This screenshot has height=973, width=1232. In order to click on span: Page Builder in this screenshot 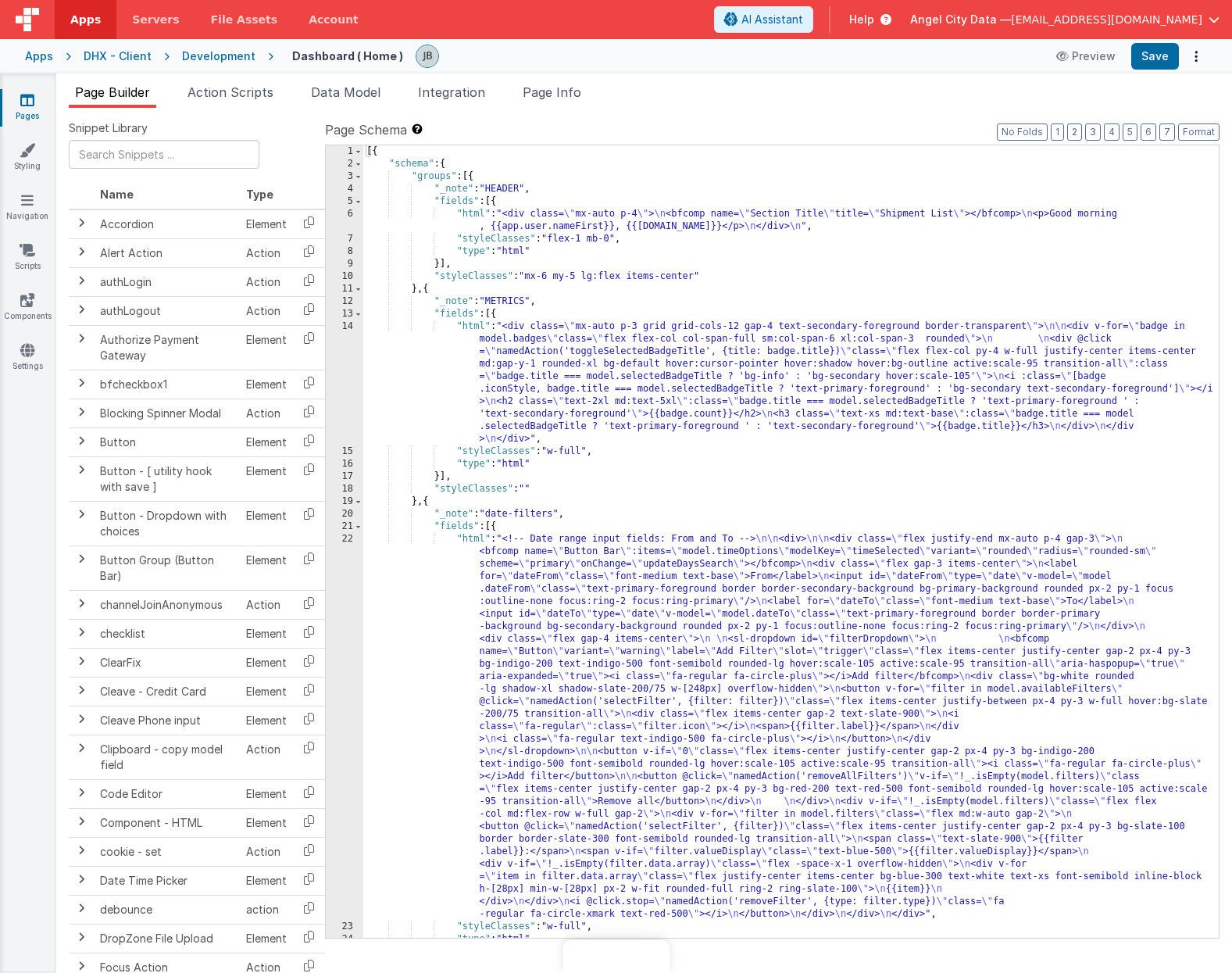, I will do `click(113, 92)`.